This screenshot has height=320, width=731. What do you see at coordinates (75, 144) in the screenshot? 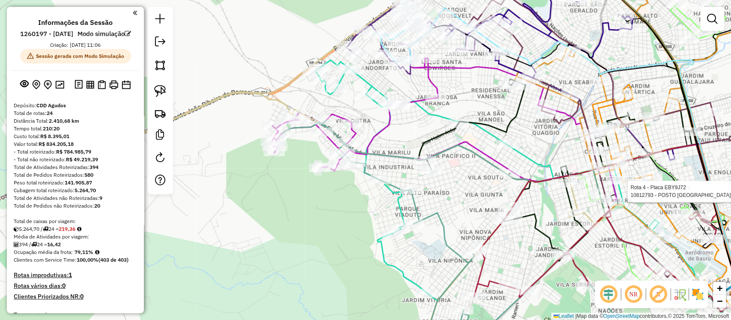
I see `div: Valor total:` at bounding box center [75, 144].